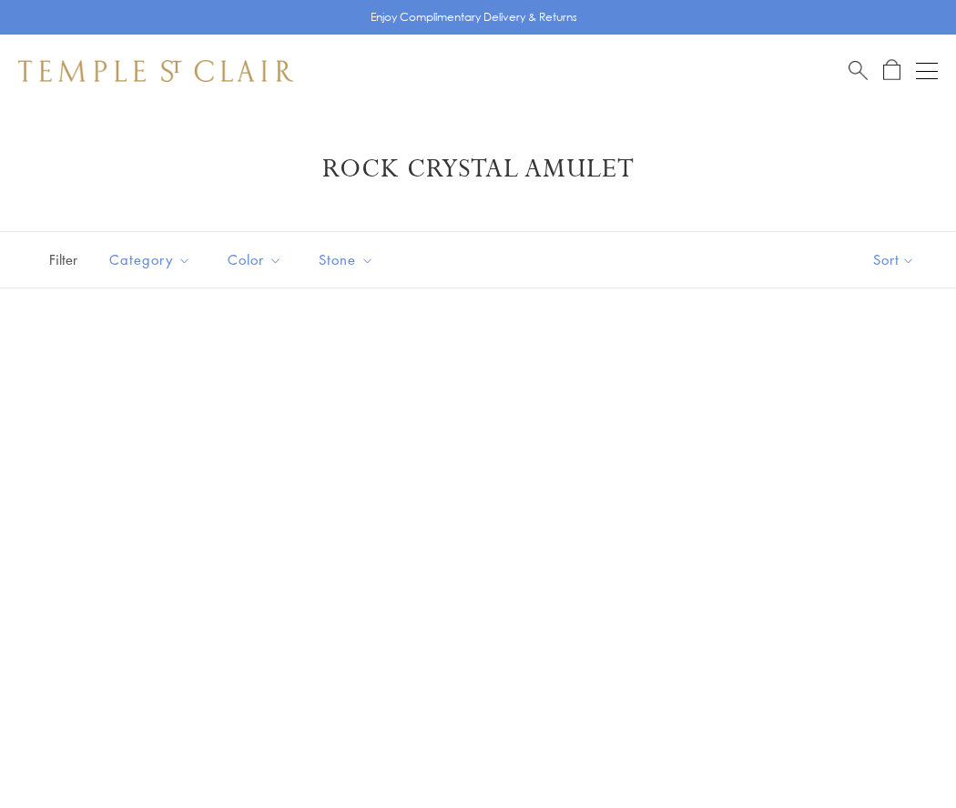  Describe the element at coordinates (858, 70) in the screenshot. I see `a: Search` at that location.